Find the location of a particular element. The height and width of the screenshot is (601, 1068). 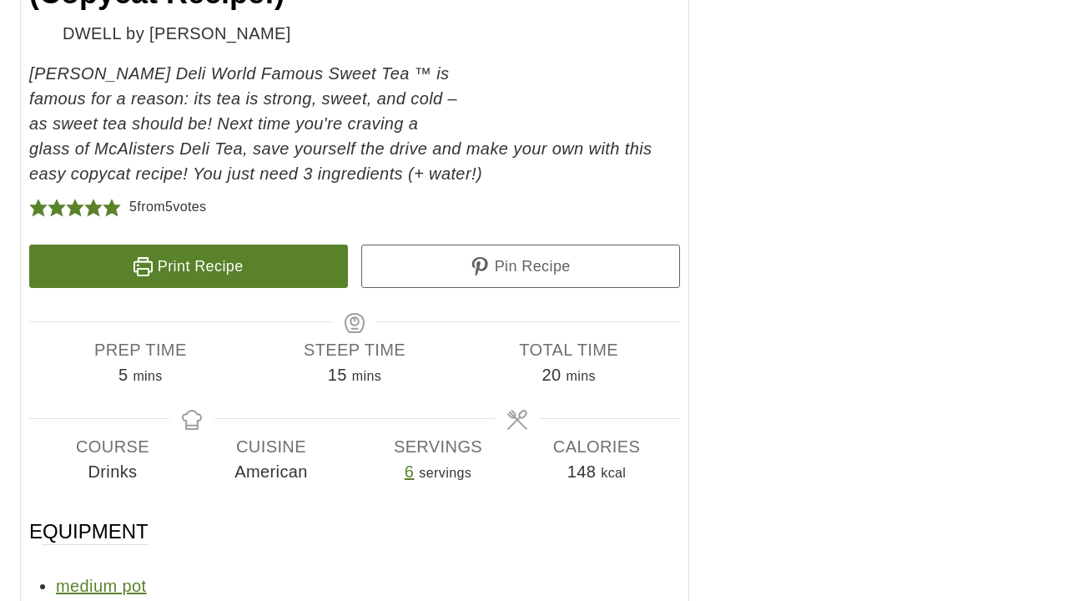

span: Equipment is located at coordinates (88, 531).